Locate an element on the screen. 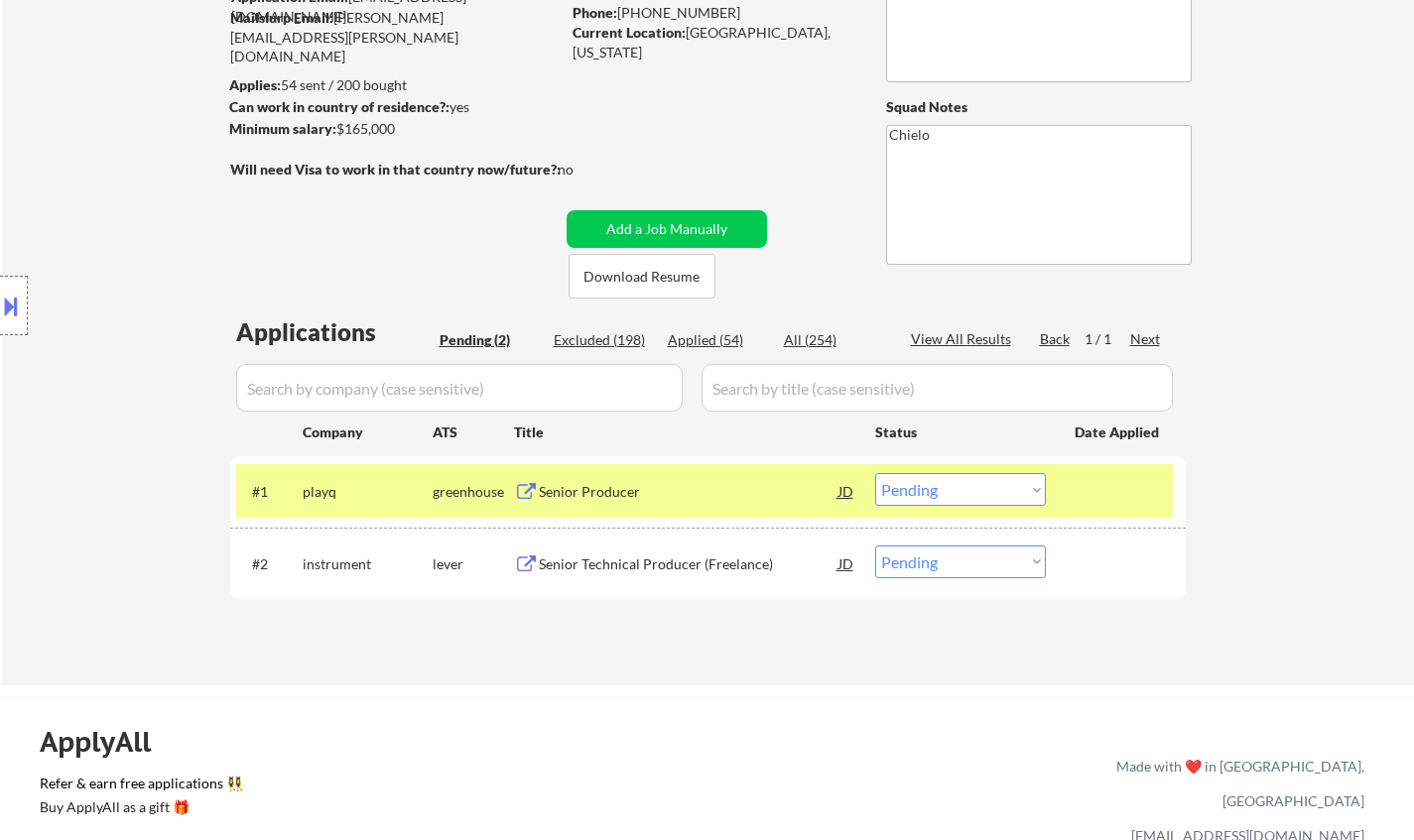  div: Senior Technical Producer (Freelance) is located at coordinates (689, 565).